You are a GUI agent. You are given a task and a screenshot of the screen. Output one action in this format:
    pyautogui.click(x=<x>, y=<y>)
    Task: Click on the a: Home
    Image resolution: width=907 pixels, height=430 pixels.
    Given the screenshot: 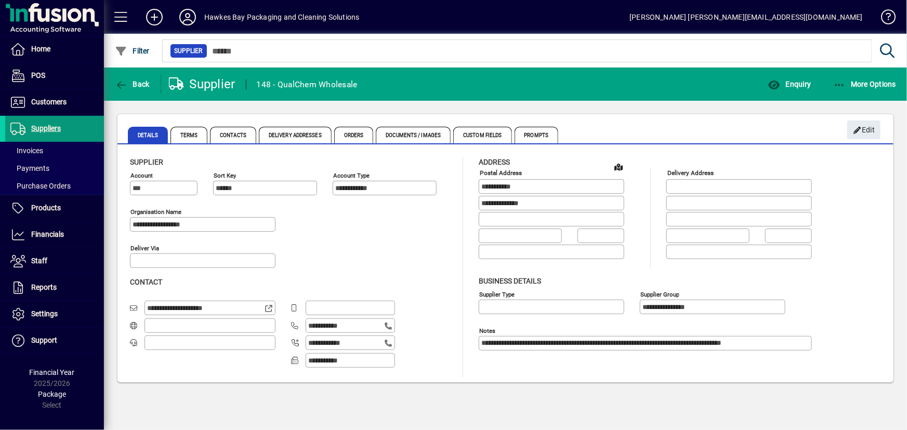 What is the action you would take?
    pyautogui.click(x=55, y=49)
    